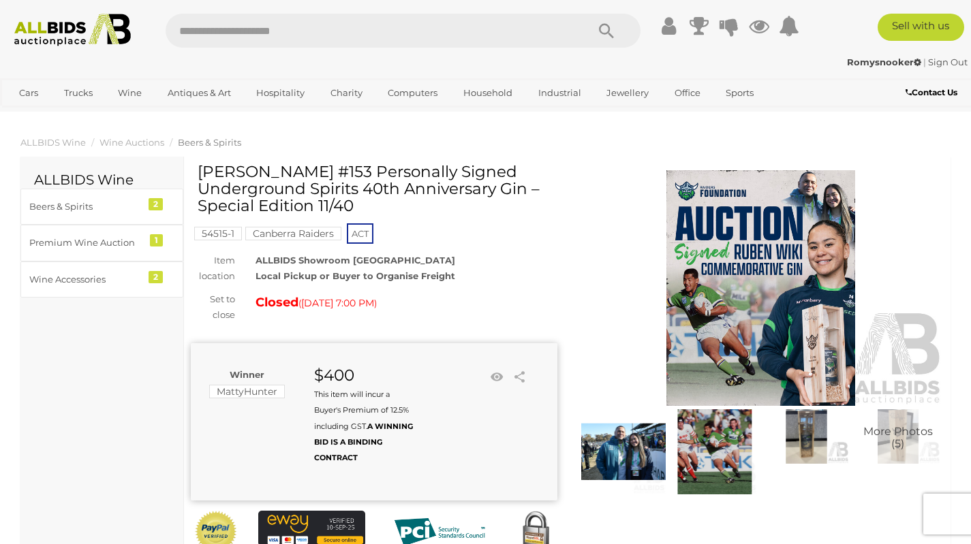 The height and width of the screenshot is (544, 971). I want to click on div: 1, so click(156, 240).